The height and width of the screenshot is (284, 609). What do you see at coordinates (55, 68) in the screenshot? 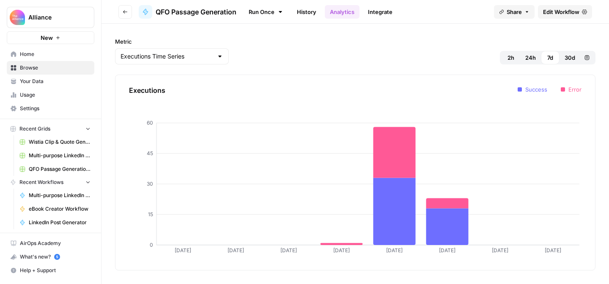
I see `span: Browse` at bounding box center [55, 68].